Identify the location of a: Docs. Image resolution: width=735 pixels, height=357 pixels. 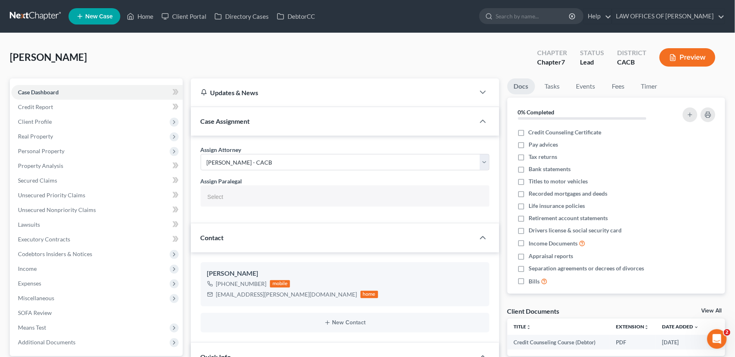
(521, 86).